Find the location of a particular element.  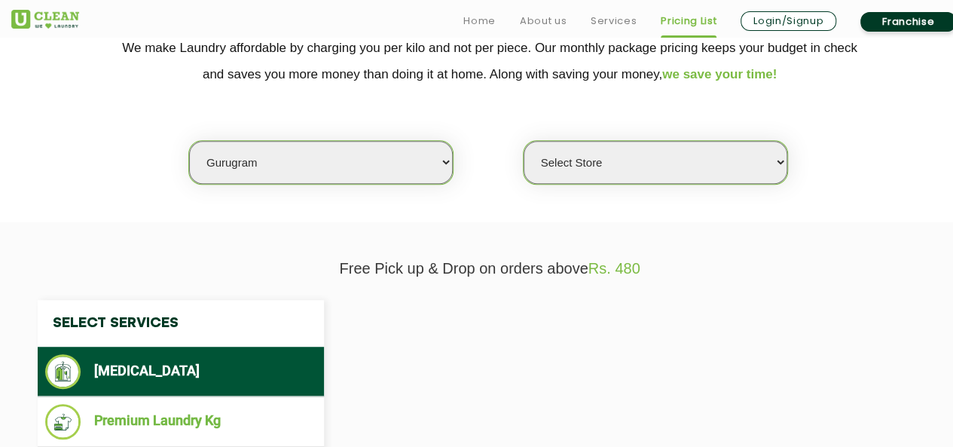

a: Services is located at coordinates (614, 21).